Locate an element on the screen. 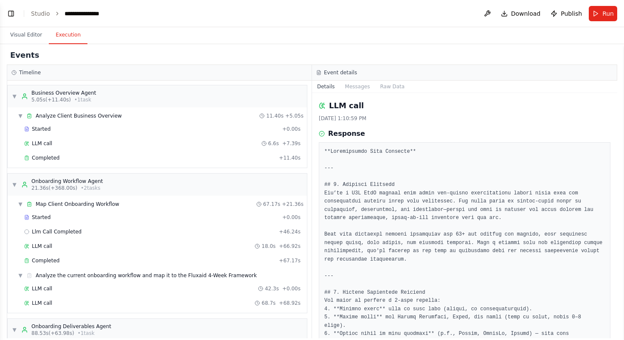 Image resolution: width=624 pixels, height=340 pixels. button: Publish is located at coordinates (566, 14).